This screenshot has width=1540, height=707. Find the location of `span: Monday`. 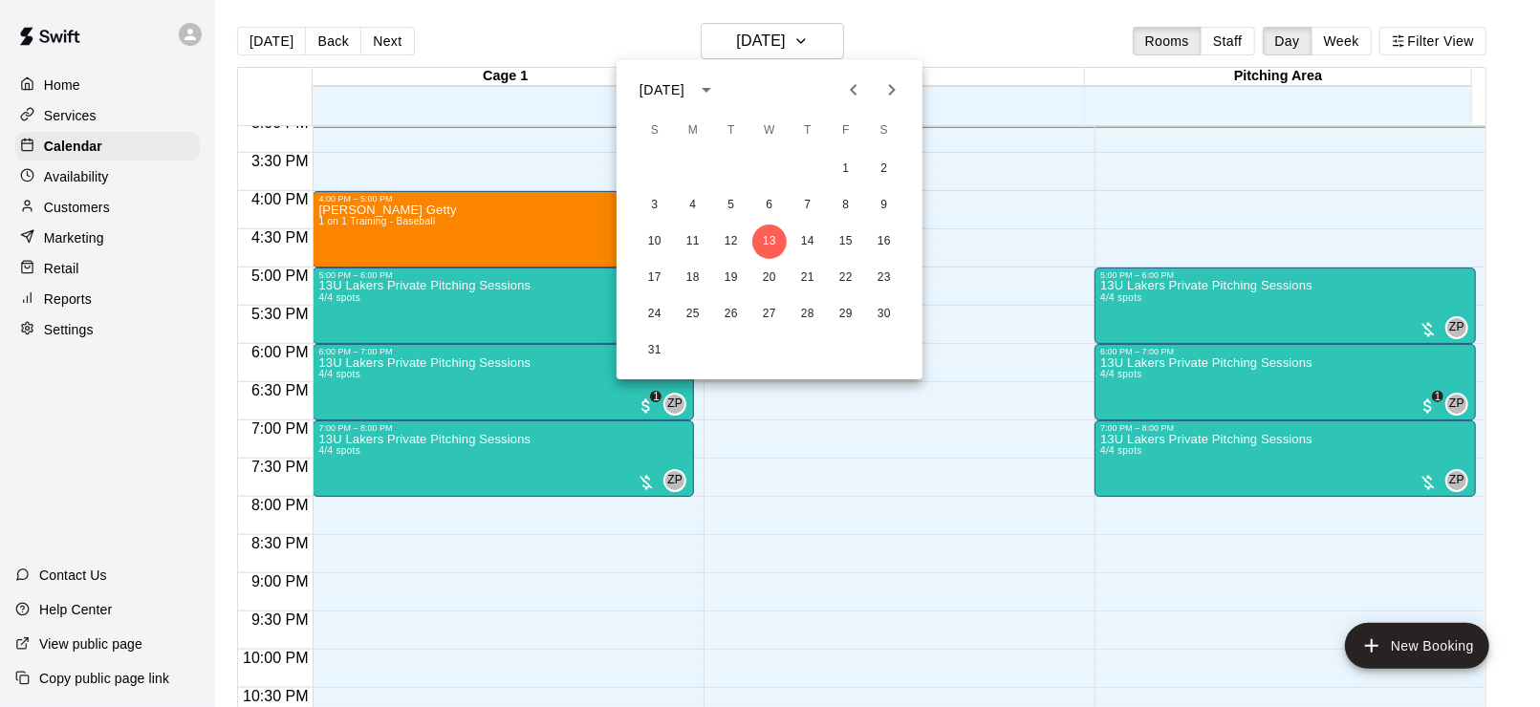

span: Monday is located at coordinates (693, 131).